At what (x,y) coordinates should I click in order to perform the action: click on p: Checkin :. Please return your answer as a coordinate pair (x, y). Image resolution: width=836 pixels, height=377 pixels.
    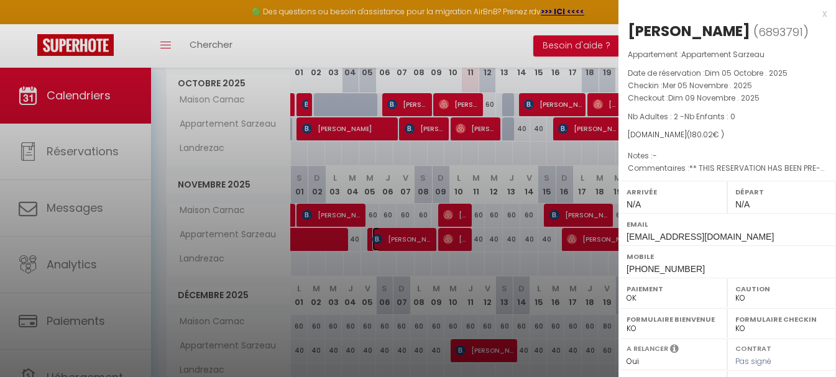
    Looking at the image, I should click on (727, 86).